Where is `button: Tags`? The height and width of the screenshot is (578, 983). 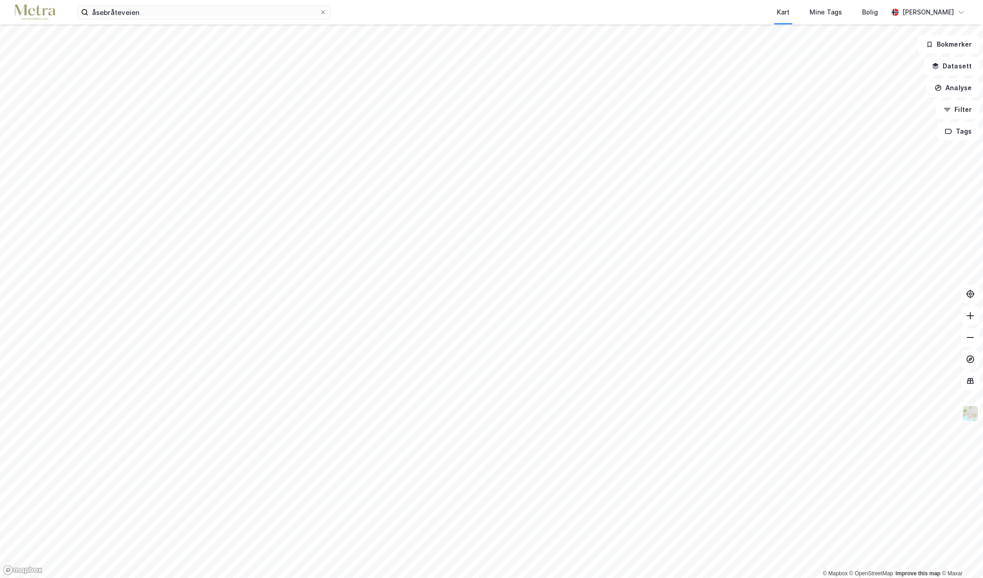
button: Tags is located at coordinates (958, 131).